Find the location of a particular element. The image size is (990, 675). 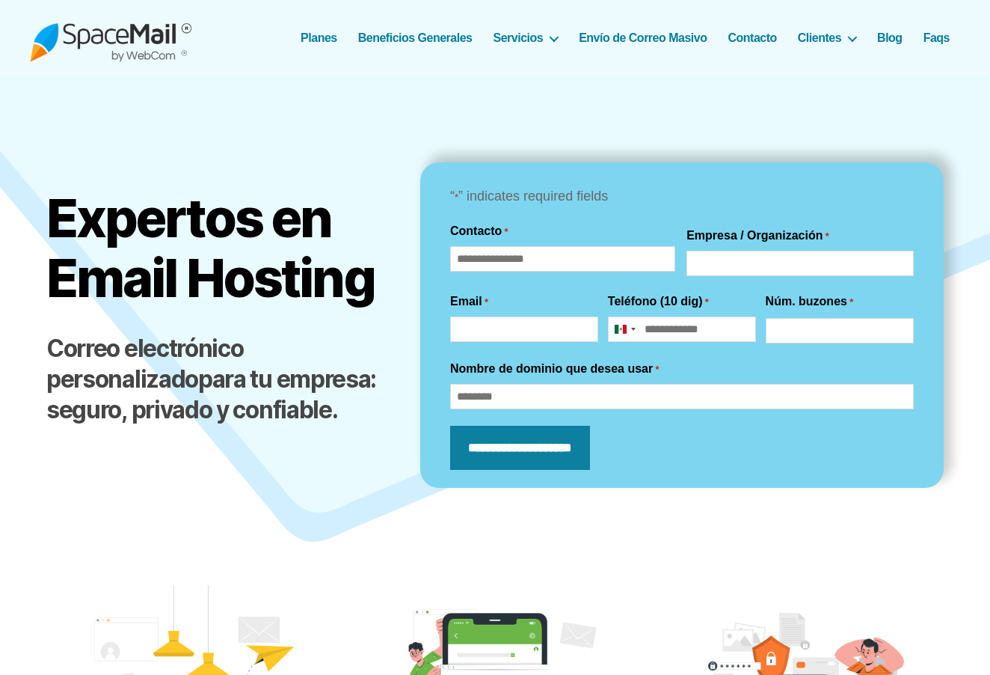

a: Planes is located at coordinates (319, 37).